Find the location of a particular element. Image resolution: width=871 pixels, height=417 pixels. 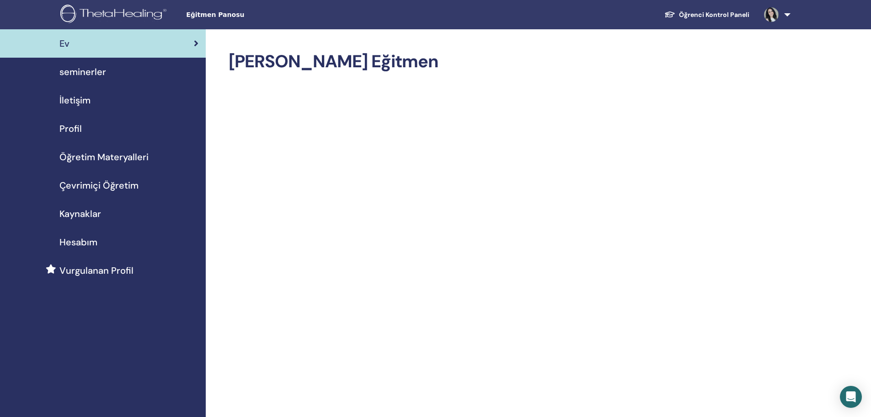

span: Vurgulanan Profil is located at coordinates (97, 270).